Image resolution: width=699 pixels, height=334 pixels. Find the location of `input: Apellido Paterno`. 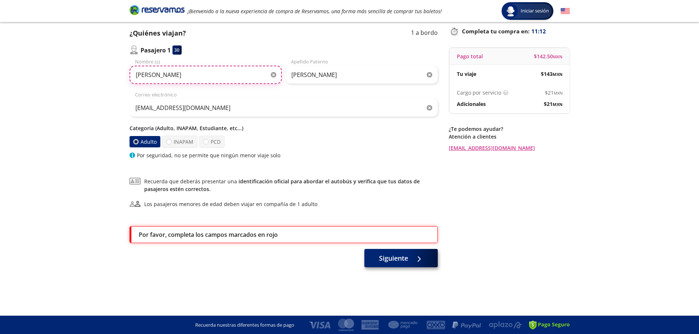

input: Apellido Paterno is located at coordinates (362, 75).